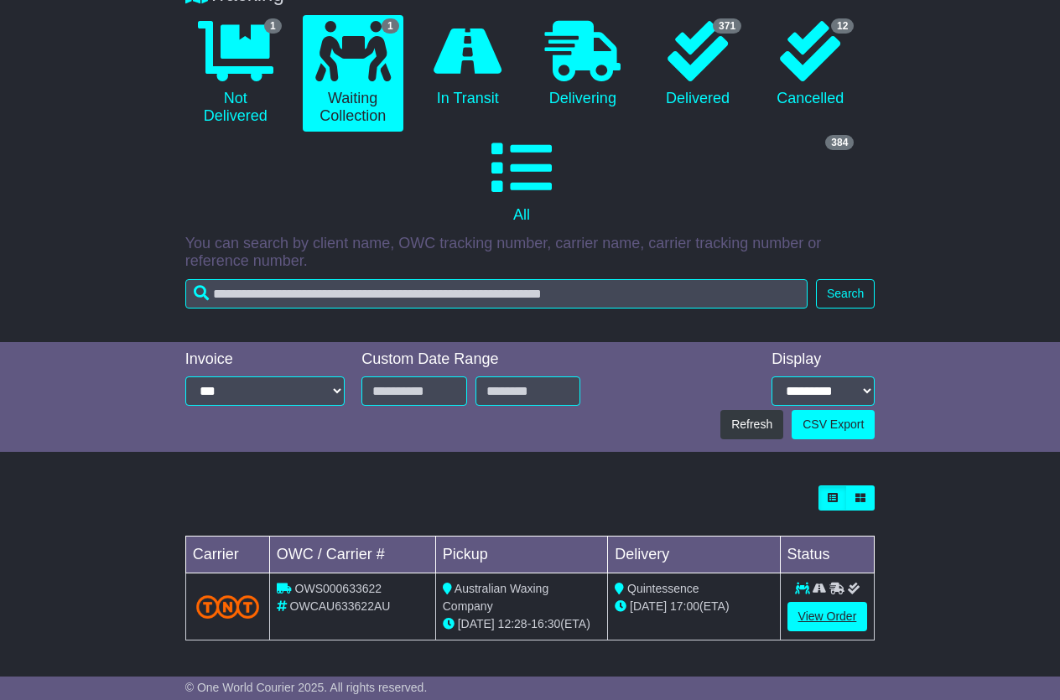  What do you see at coordinates (827, 555) in the screenshot?
I see `td: Status` at bounding box center [827, 555].